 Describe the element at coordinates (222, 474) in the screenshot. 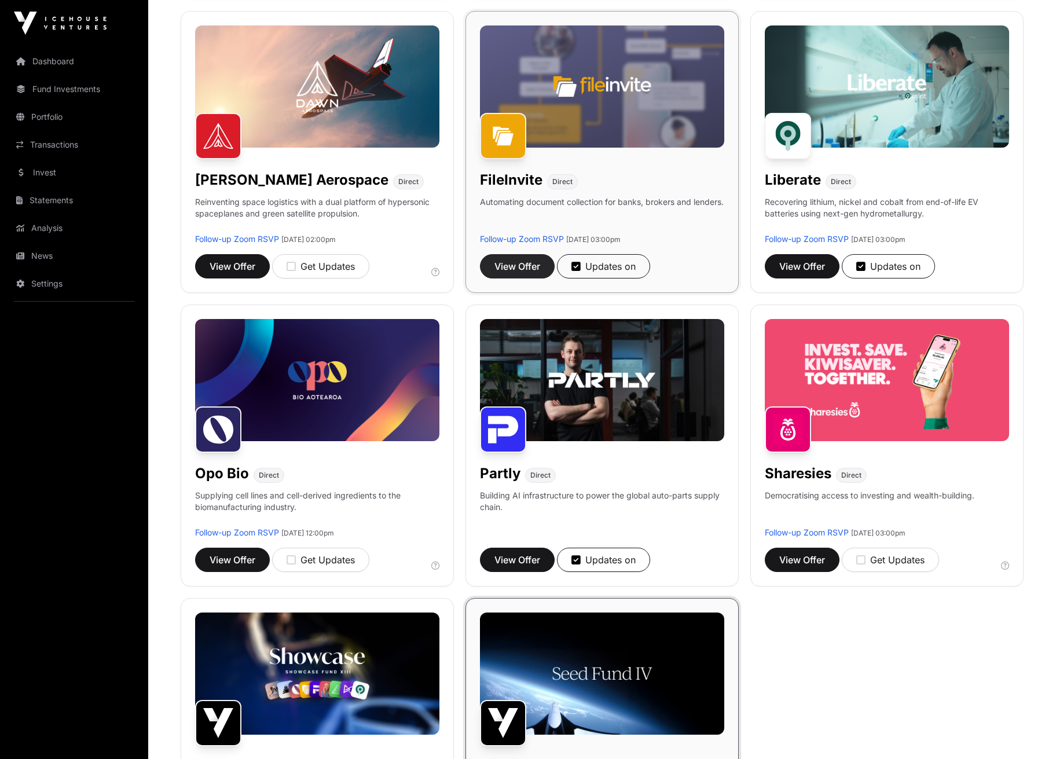

I see `h1: Opo Bio` at that location.